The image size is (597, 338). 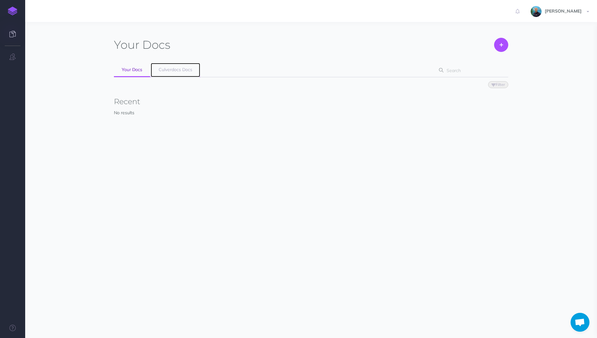 I want to click on span: Your Docs, so click(x=132, y=70).